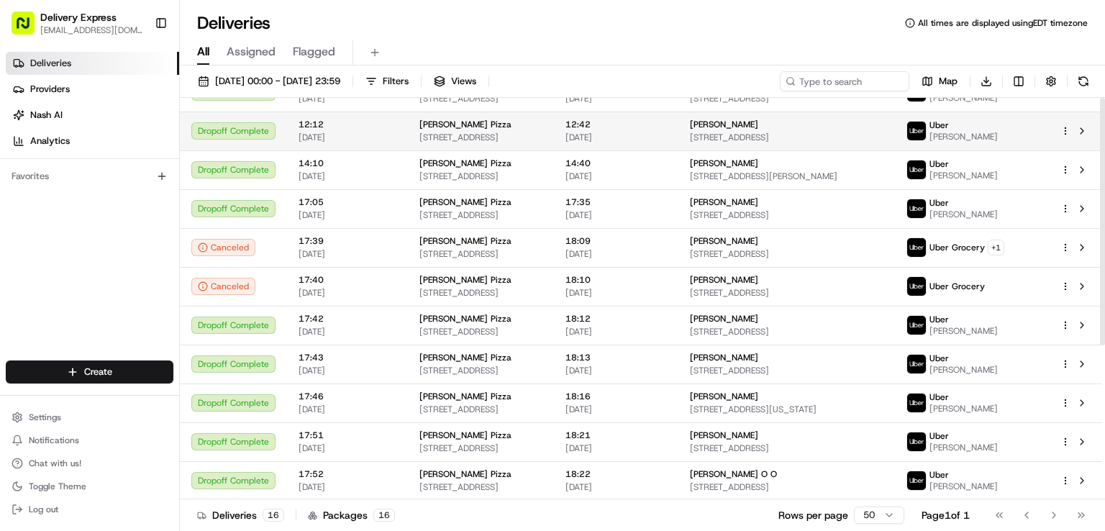 The width and height of the screenshot is (1105, 531). I want to click on span: Deliveries, so click(50, 63).